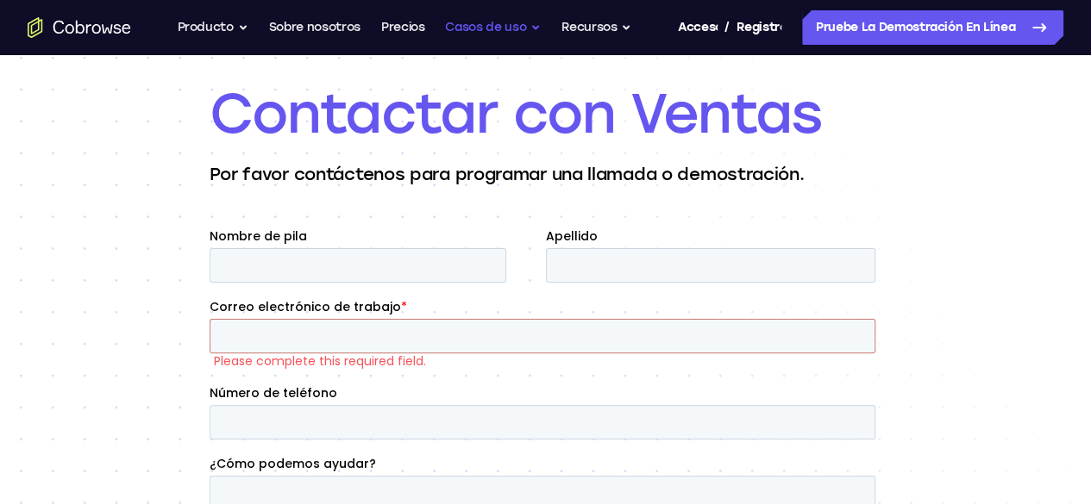  What do you see at coordinates (915, 27) in the screenshot?
I see `font: Pruebe la demostración en línea` at bounding box center [915, 27].